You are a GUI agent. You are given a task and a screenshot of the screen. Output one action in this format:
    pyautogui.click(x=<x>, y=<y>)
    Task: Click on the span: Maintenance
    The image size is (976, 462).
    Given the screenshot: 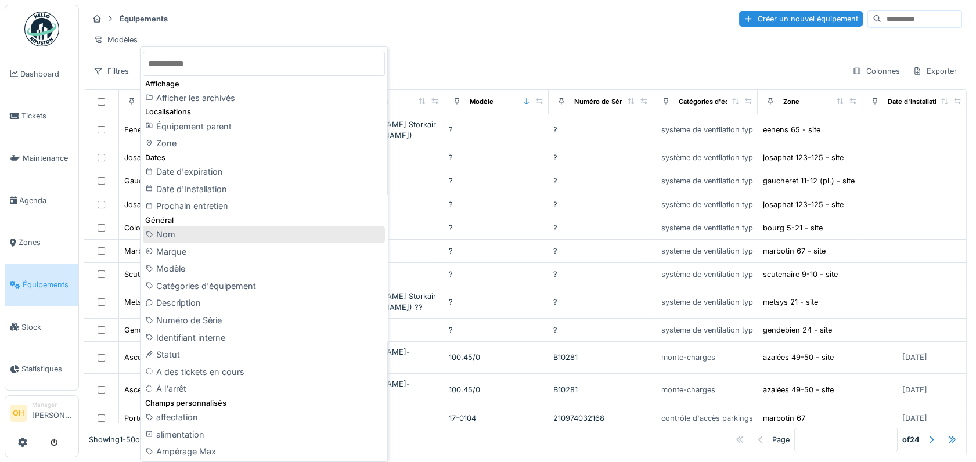 What is the action you would take?
    pyautogui.click(x=48, y=158)
    